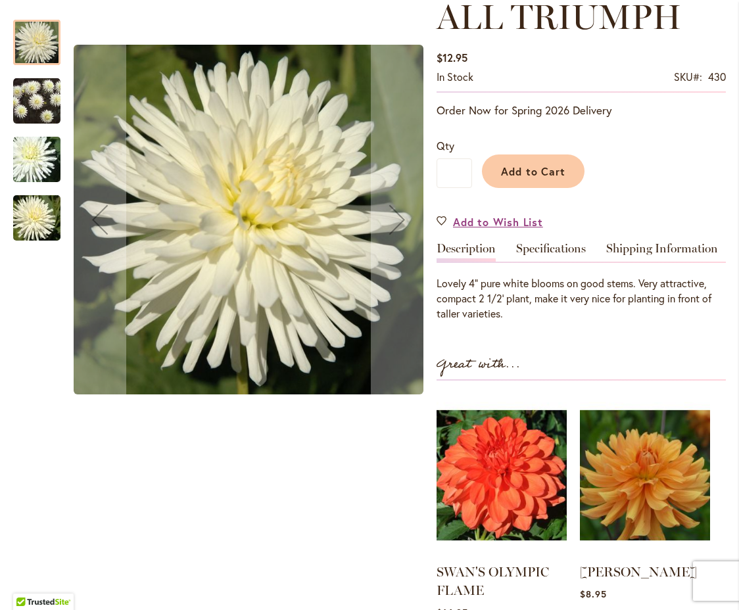 The width and height of the screenshot is (739, 610). I want to click on a: Add to Wish List, so click(490, 222).